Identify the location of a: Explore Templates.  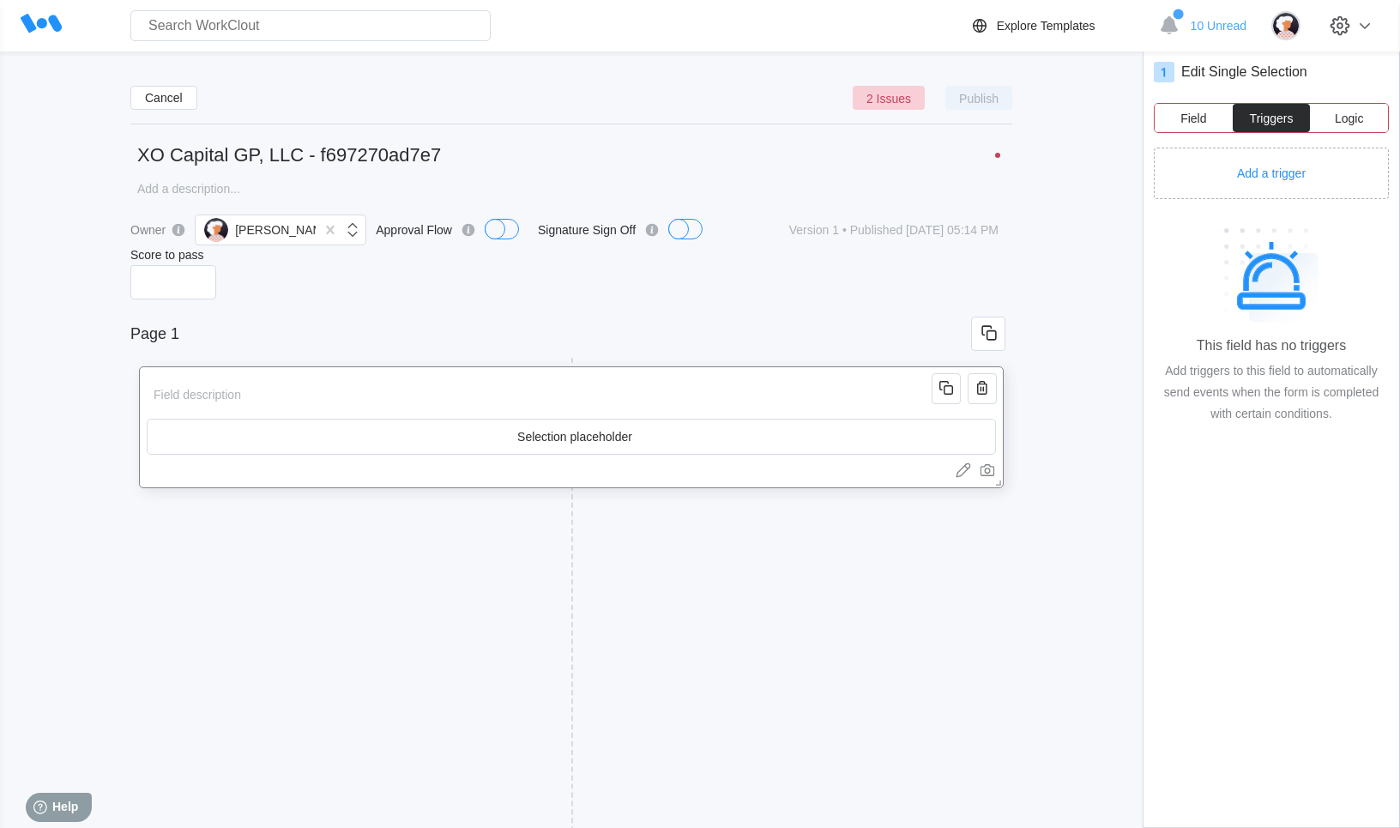
(1060, 26).